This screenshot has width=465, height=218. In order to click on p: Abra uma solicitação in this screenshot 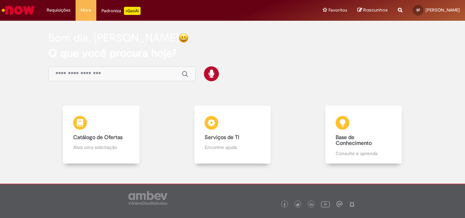, I will do `click(101, 147)`.